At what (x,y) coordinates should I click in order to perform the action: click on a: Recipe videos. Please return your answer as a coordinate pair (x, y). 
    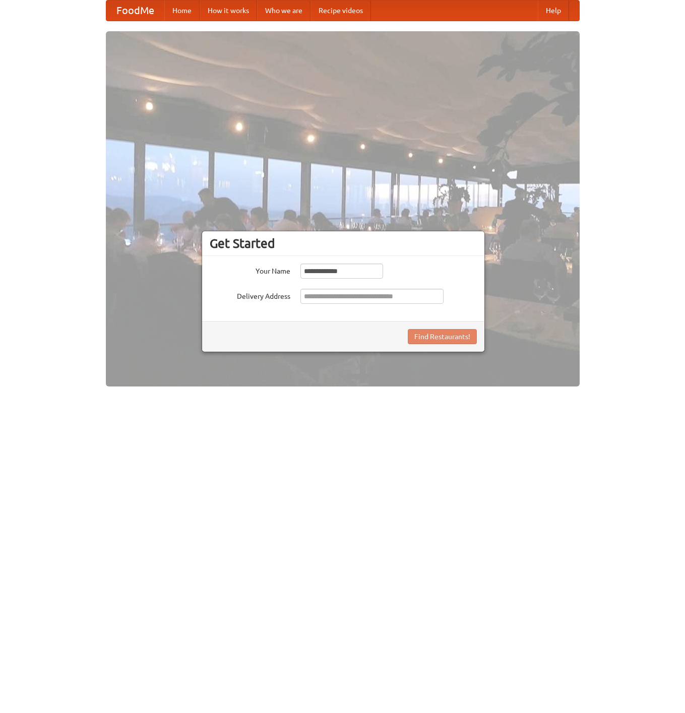
    Looking at the image, I should click on (340, 11).